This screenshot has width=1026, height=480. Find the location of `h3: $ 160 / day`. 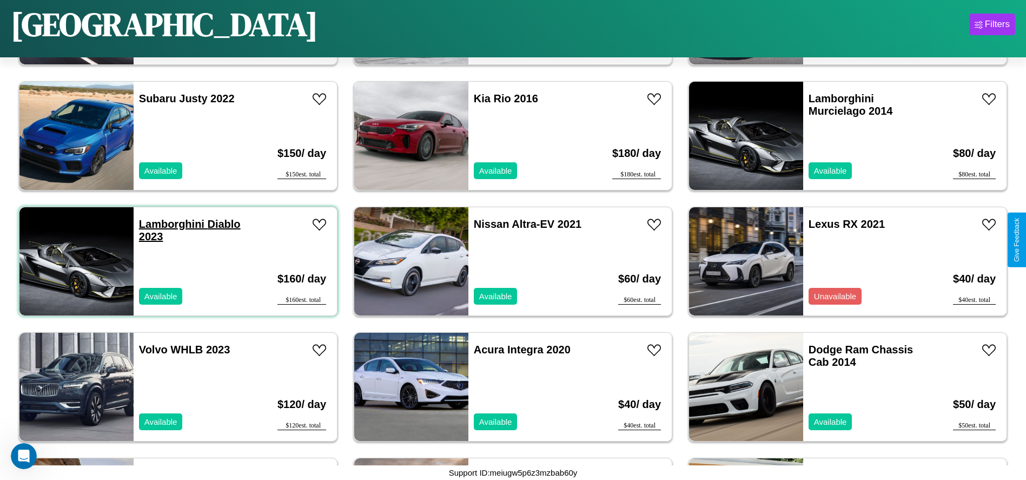

h3: $ 160 / day is located at coordinates (302, 278).